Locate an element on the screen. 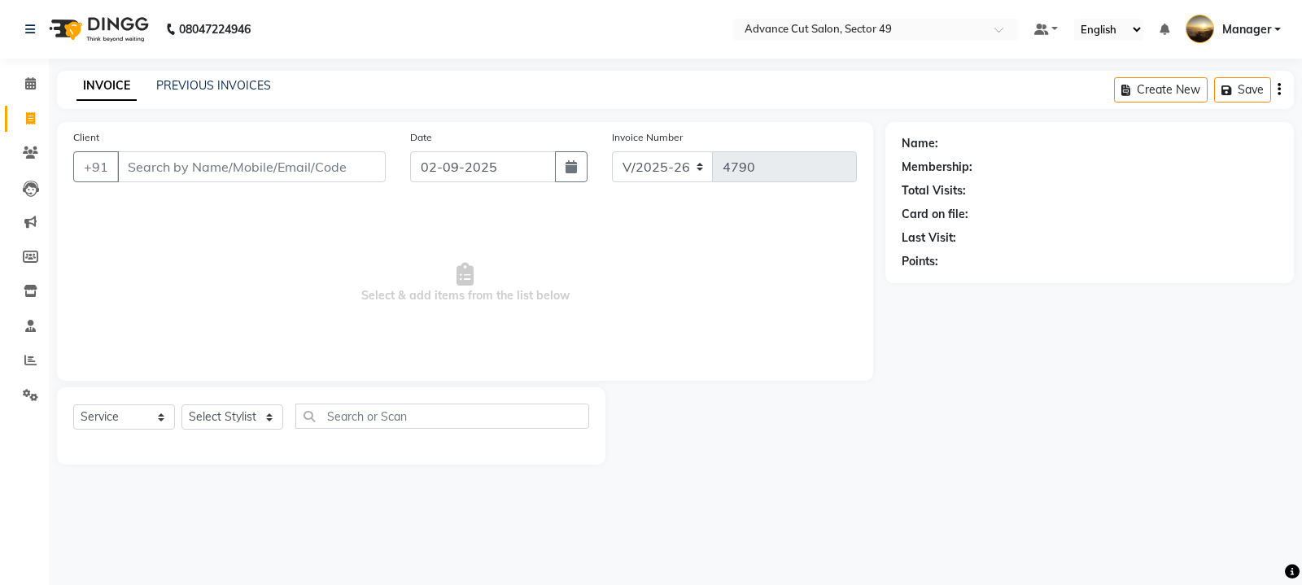  span: Select & add items from the list below is located at coordinates (465, 283).